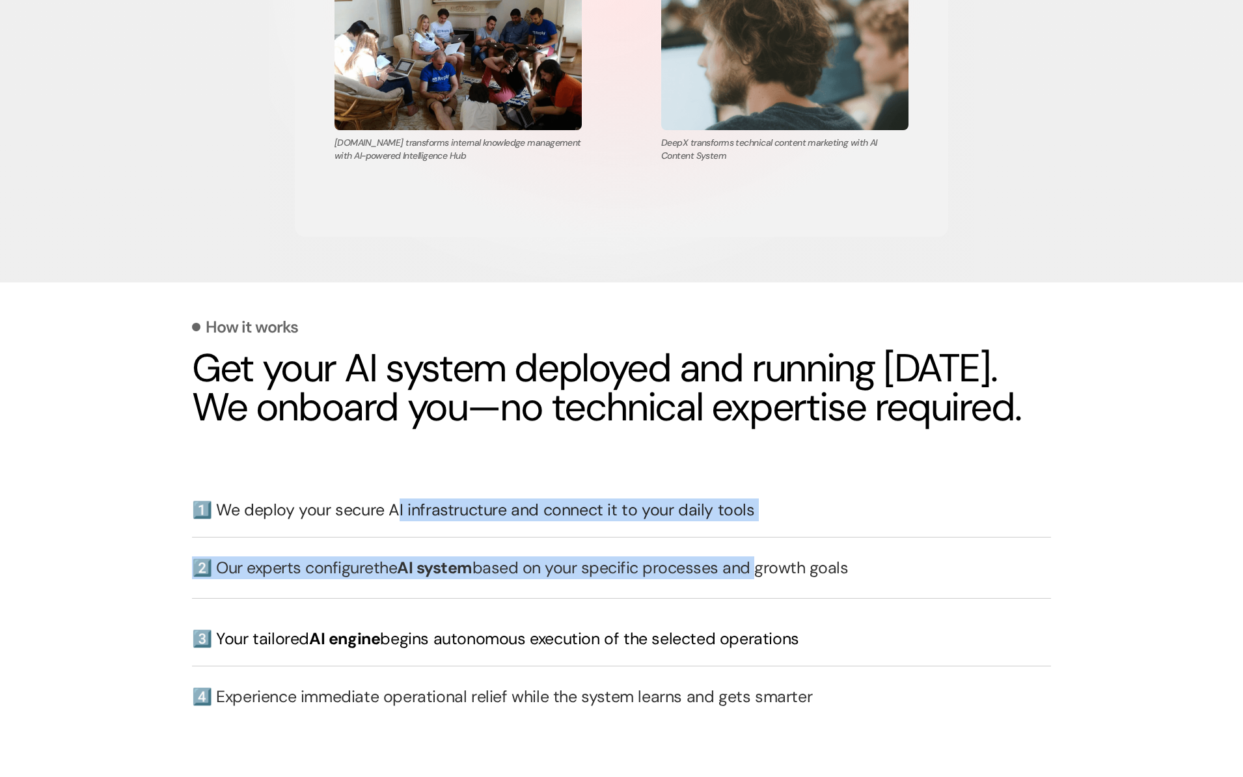  I want to click on h3: 1️⃣ We deploy your secure AI infrastructure and connect it to your daily tools, so click(622, 510).